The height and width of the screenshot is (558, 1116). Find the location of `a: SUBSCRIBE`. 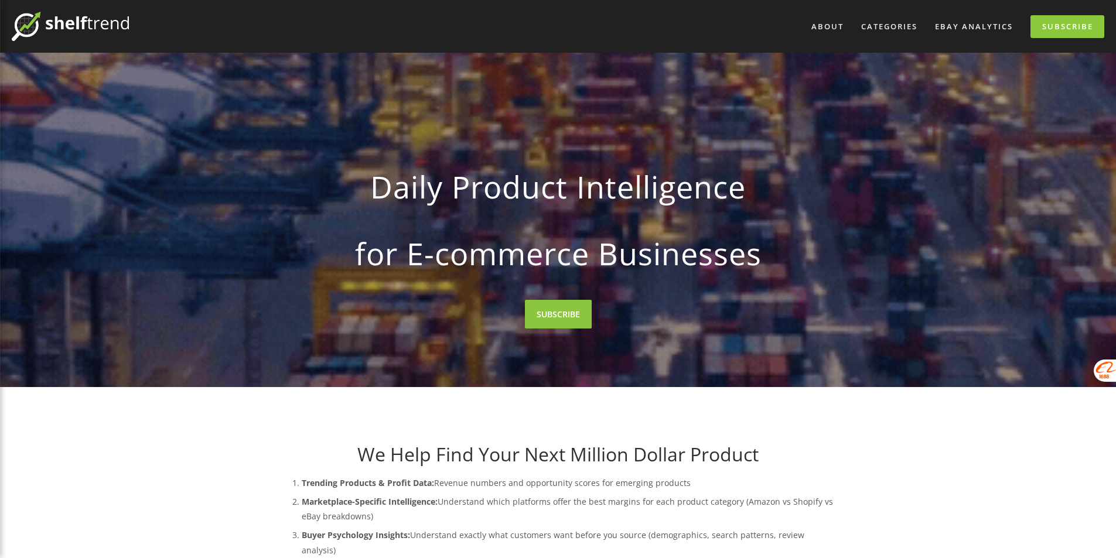

a: SUBSCRIBE is located at coordinates (558, 314).